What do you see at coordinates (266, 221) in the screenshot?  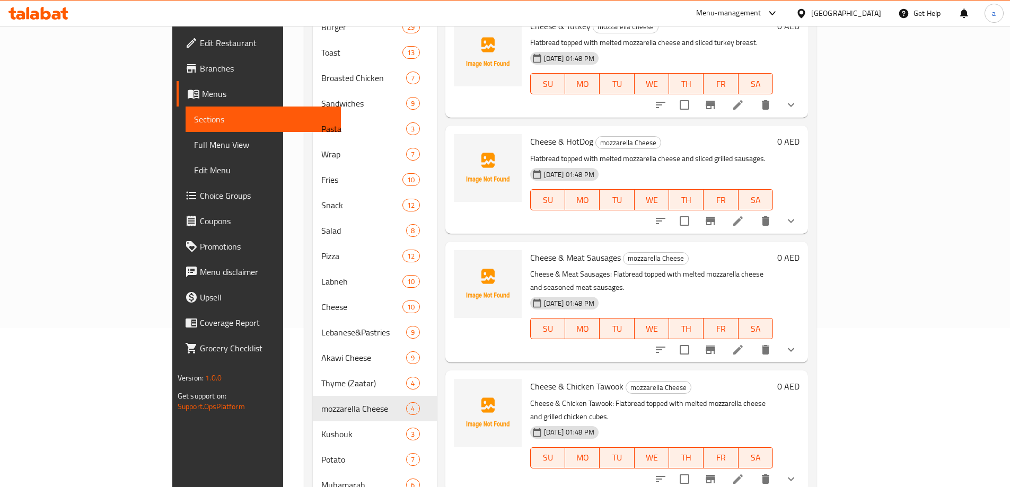 I see `span: Coupons` at bounding box center [266, 221].